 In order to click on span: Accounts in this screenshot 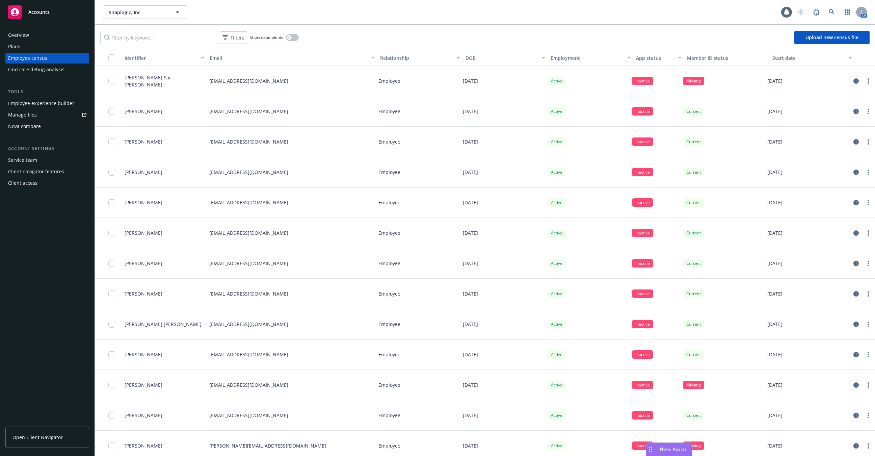, I will do `click(39, 12)`.